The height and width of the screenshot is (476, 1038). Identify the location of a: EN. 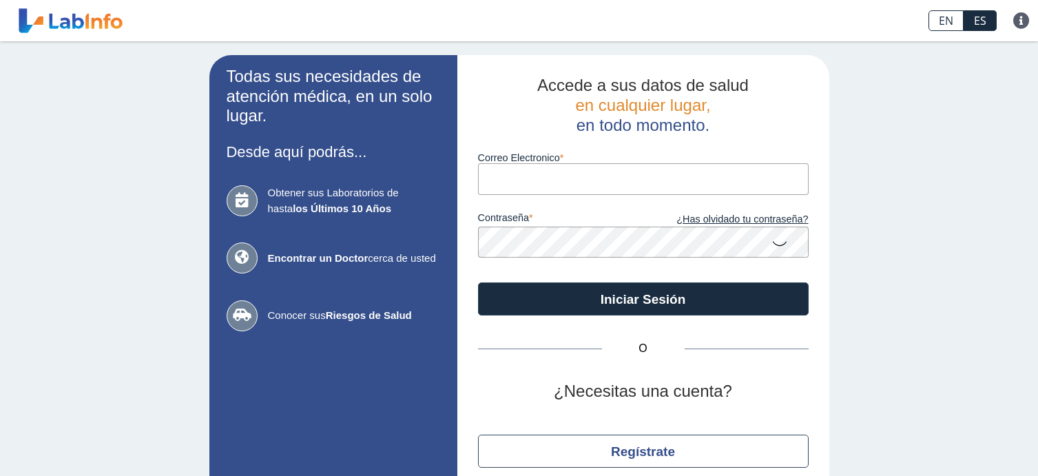
(946, 21).